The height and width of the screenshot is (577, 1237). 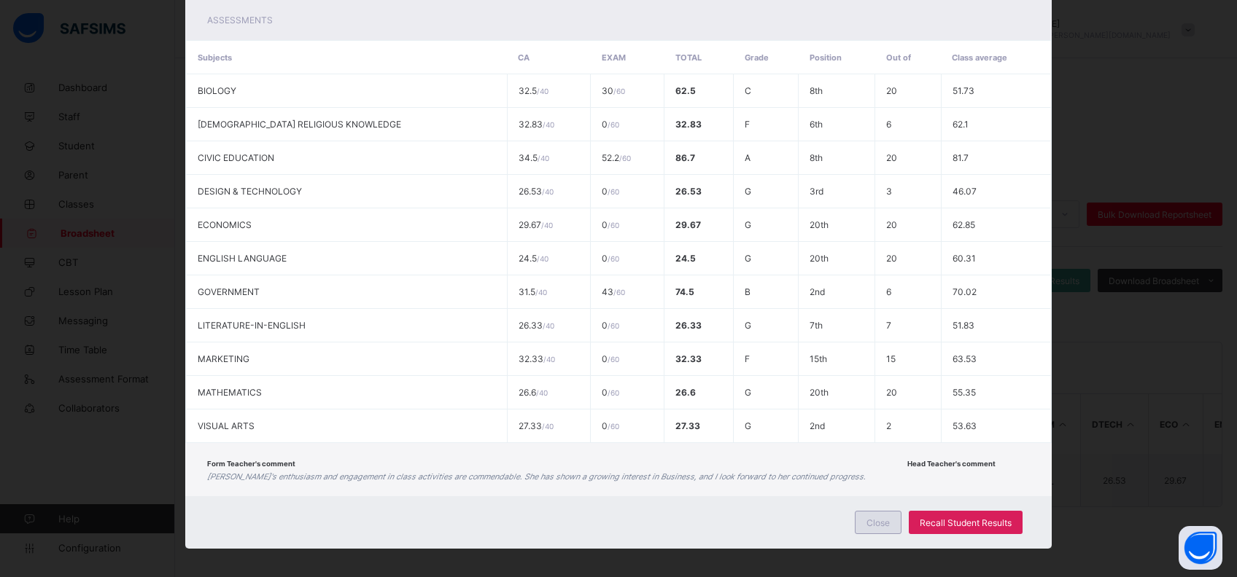 What do you see at coordinates (533, 90) in the screenshot?
I see `span: 32.5` at bounding box center [533, 90].